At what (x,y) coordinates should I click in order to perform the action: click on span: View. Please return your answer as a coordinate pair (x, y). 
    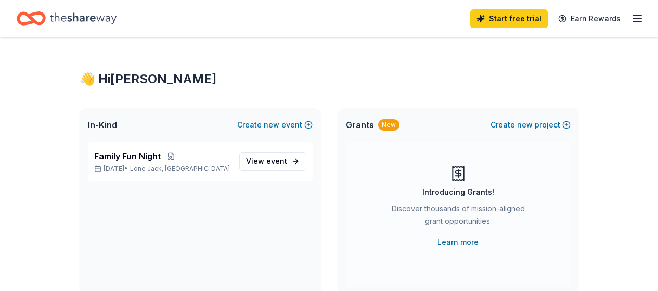
    Looking at the image, I should click on (266, 161).